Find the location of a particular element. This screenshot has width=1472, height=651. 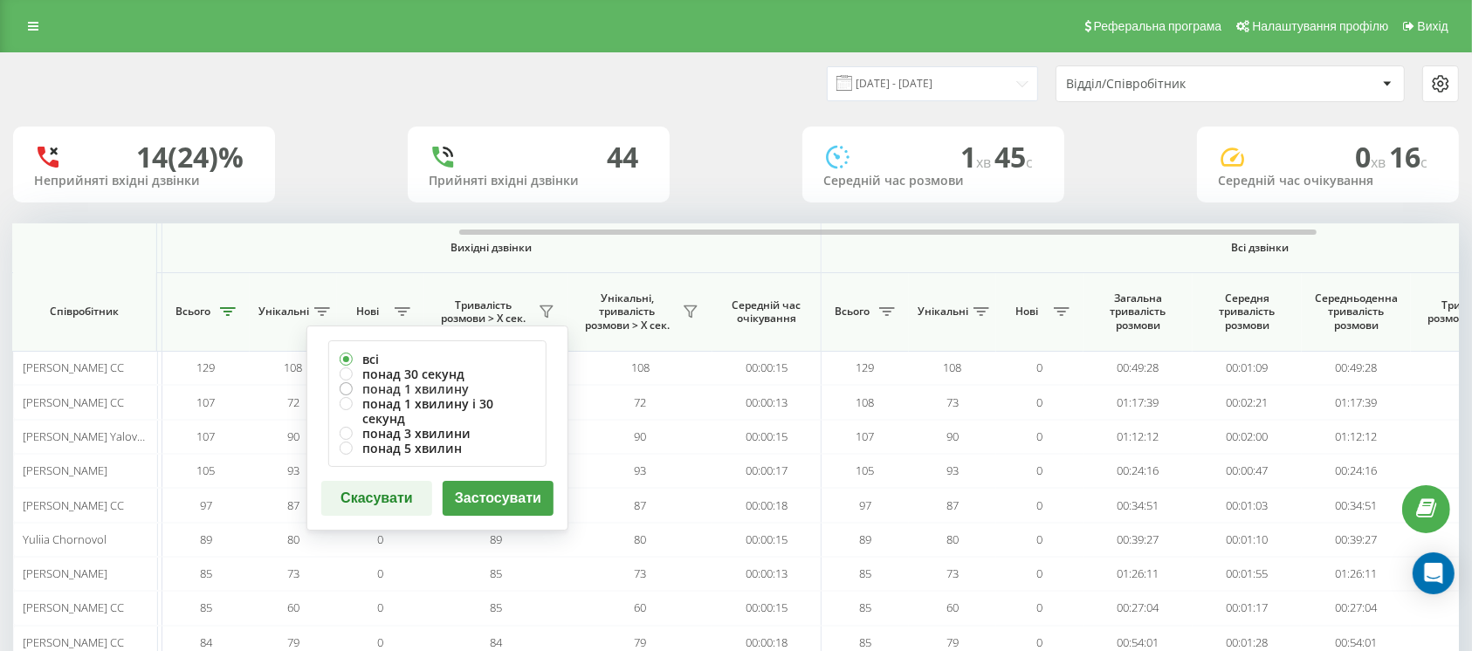

div: Відділ/Співробітник is located at coordinates (1170, 84).